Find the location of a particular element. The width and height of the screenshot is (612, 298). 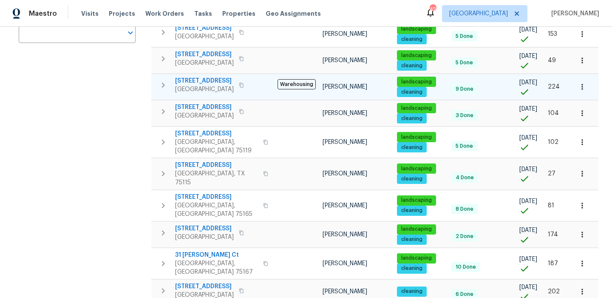

span: 104 is located at coordinates (554, 113).